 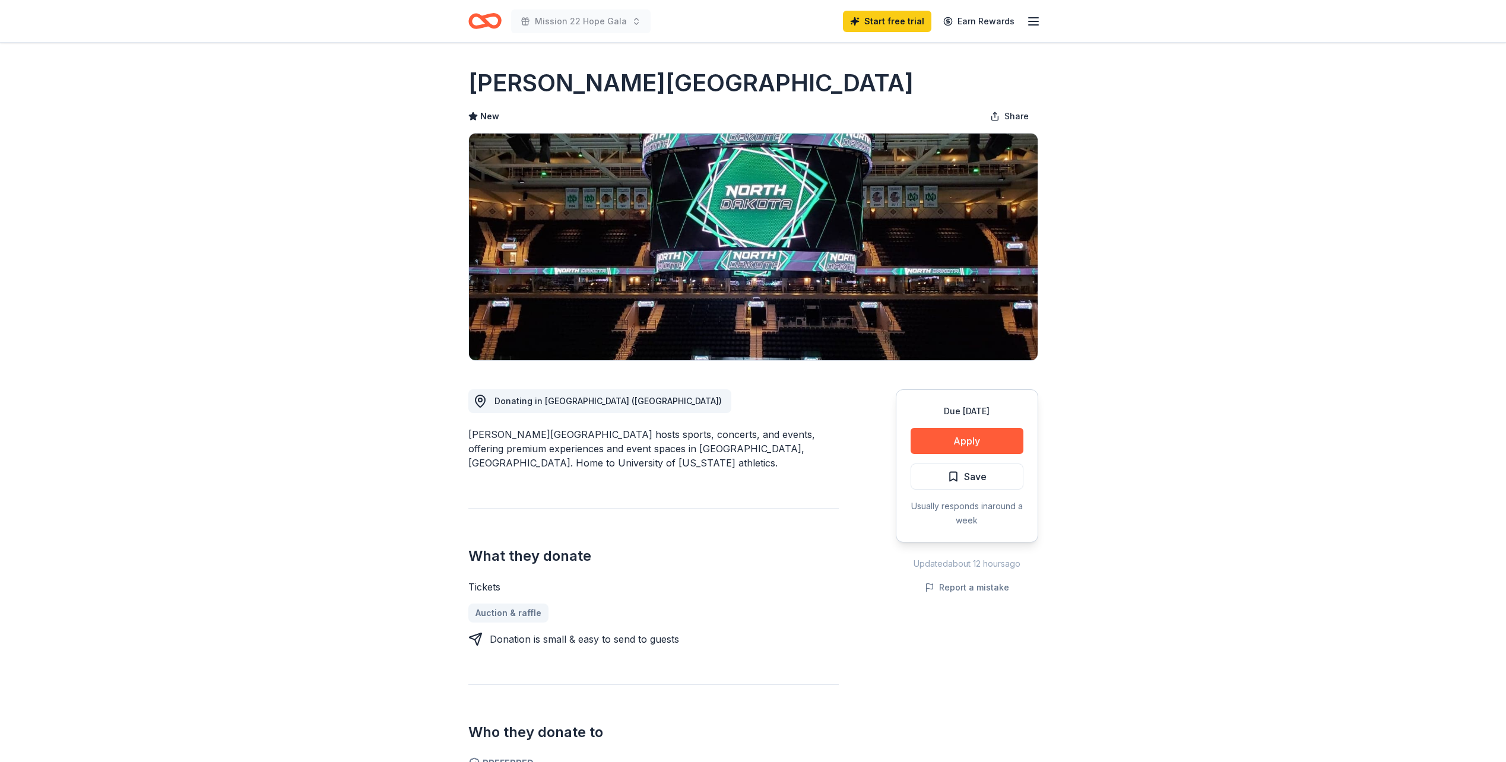 I want to click on div: Usually responds in around a week, so click(x=967, y=513).